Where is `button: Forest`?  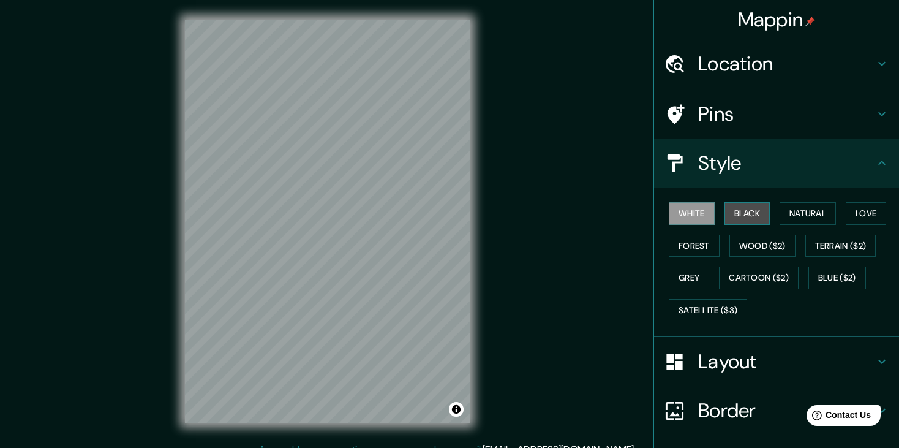 button: Forest is located at coordinates (694, 246).